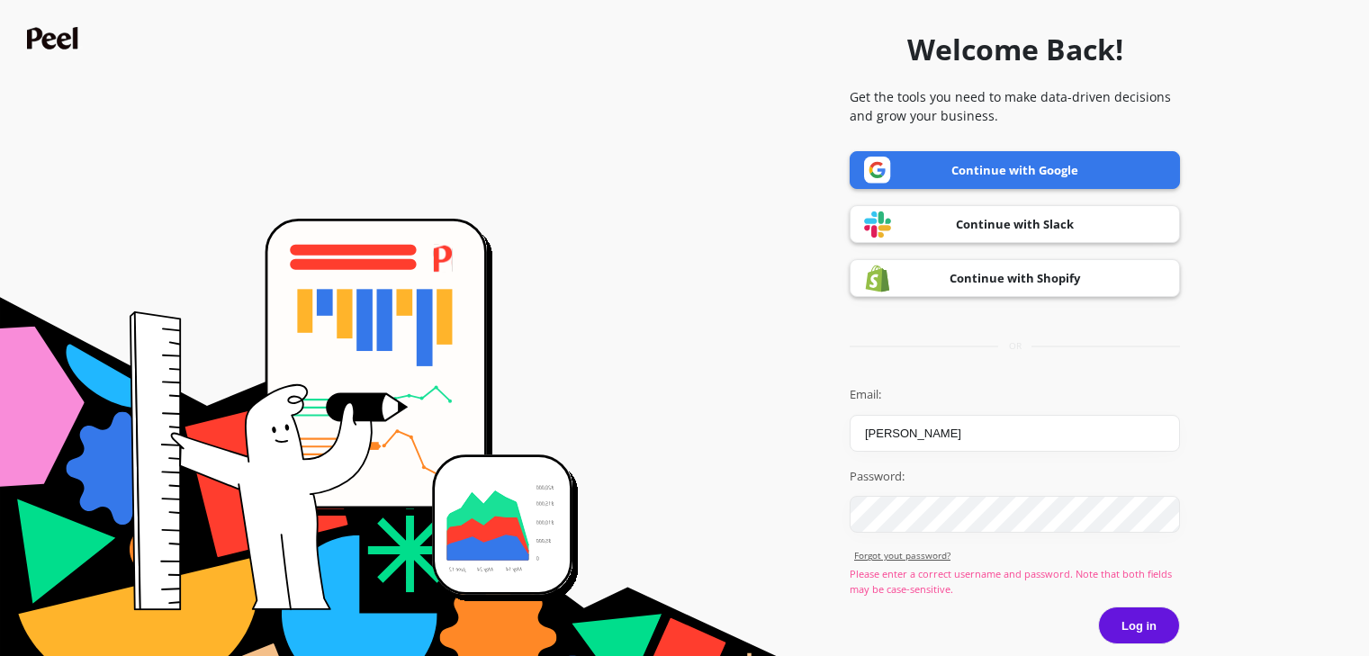  What do you see at coordinates (1017, 555) in the screenshot?
I see `a: Forgot yout password?` at bounding box center [1017, 555].